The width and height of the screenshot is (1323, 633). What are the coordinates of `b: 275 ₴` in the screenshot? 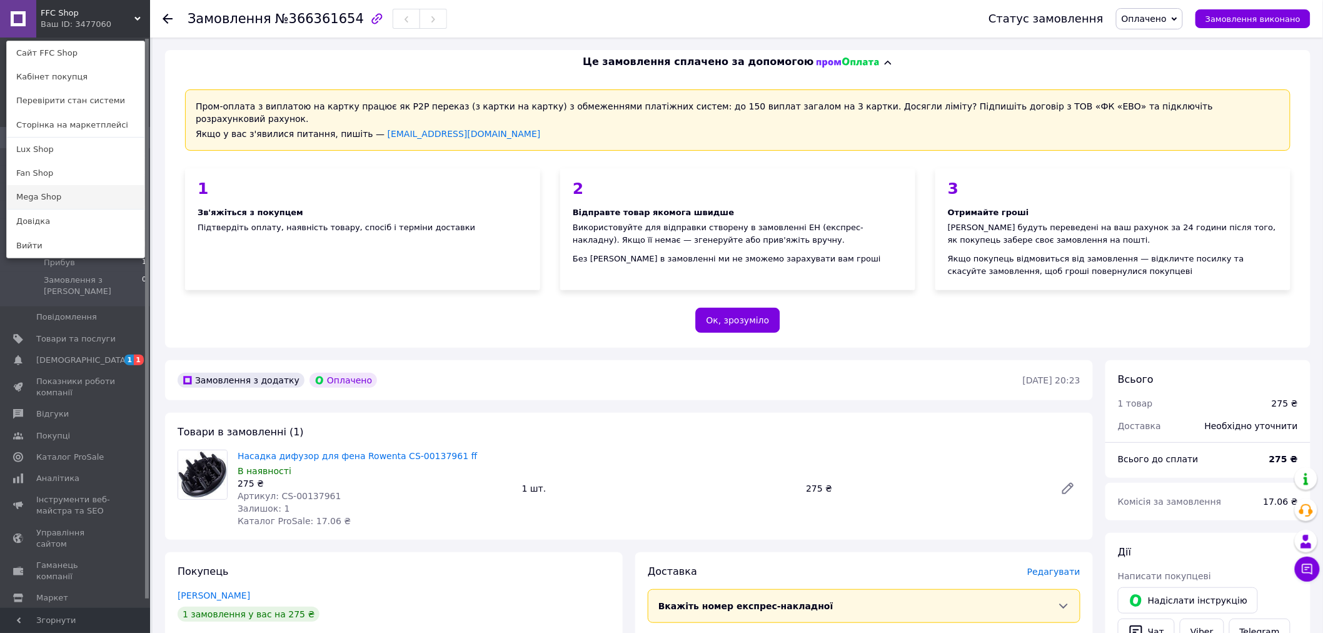 It's located at (1284, 459).